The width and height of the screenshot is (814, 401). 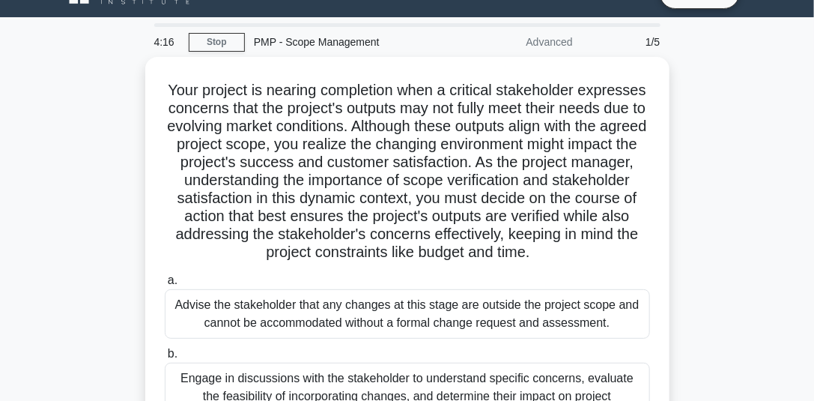 What do you see at coordinates (407, 172) in the screenshot?
I see `h5: Your project is nearing completion when a critical stakeholder expresses concerns that the projec...` at bounding box center [407, 172].